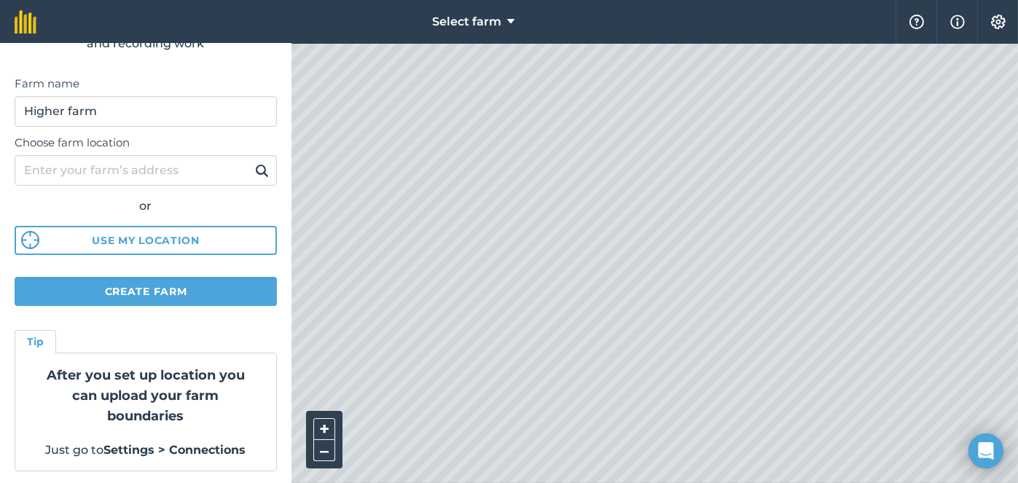  Describe the element at coordinates (146, 450) in the screenshot. I see `p: Just go to` at that location.